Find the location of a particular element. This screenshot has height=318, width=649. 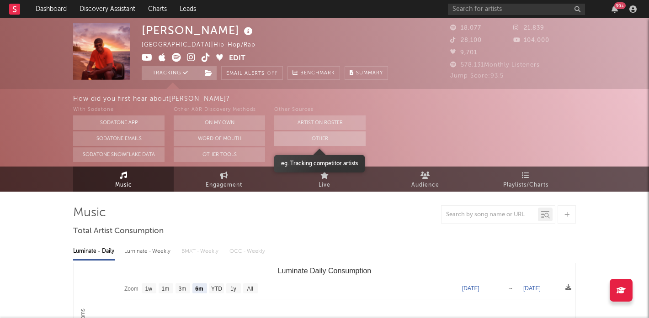

span: Live is located at coordinates (324, 185).